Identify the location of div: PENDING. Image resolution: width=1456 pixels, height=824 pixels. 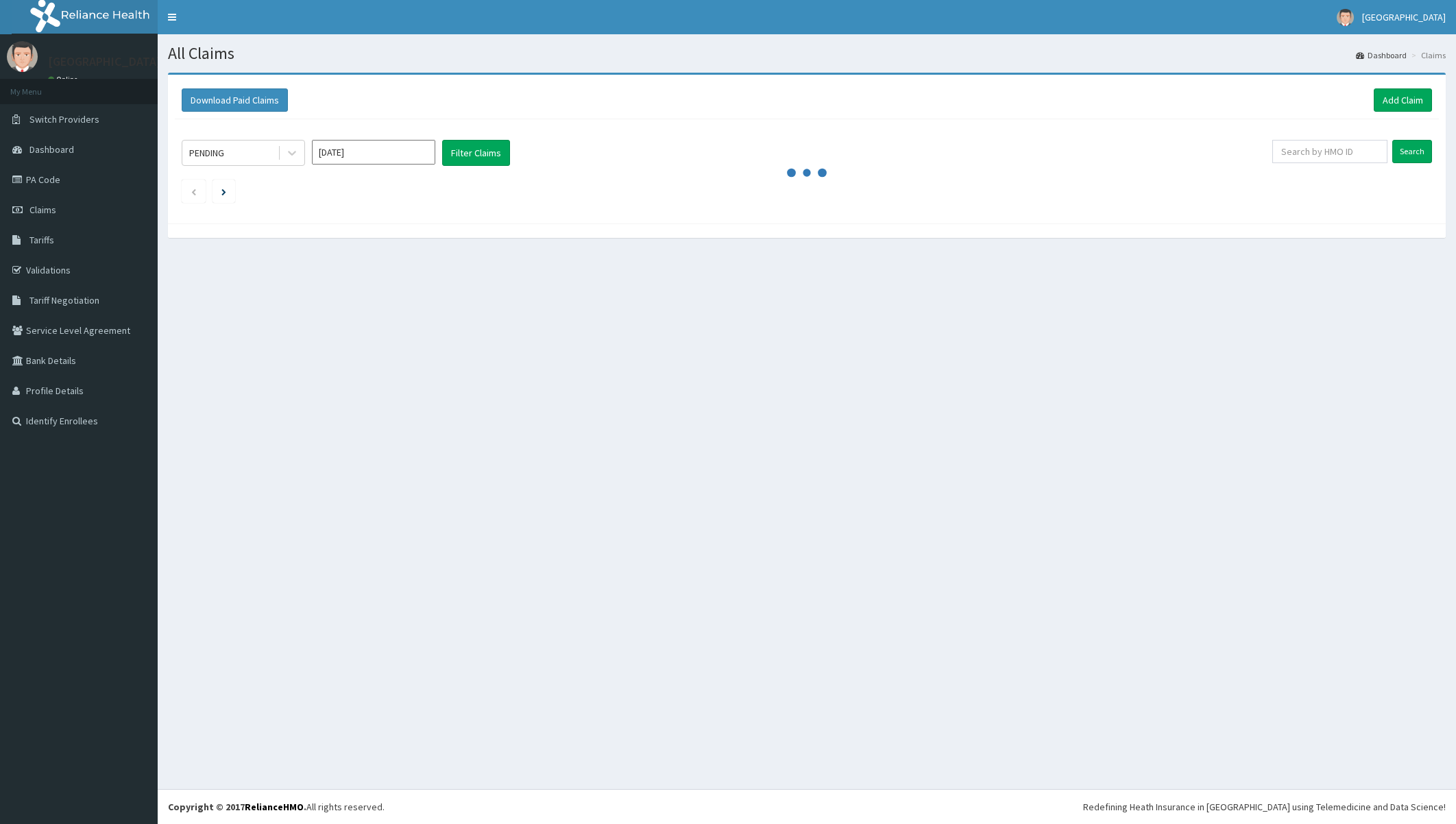
(206, 153).